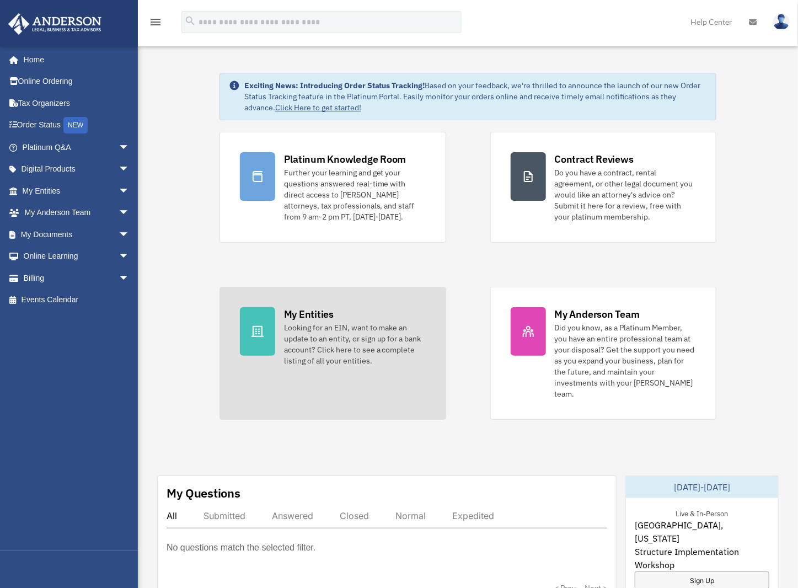  What do you see at coordinates (155, 24) in the screenshot?
I see `a: menu` at bounding box center [155, 24].